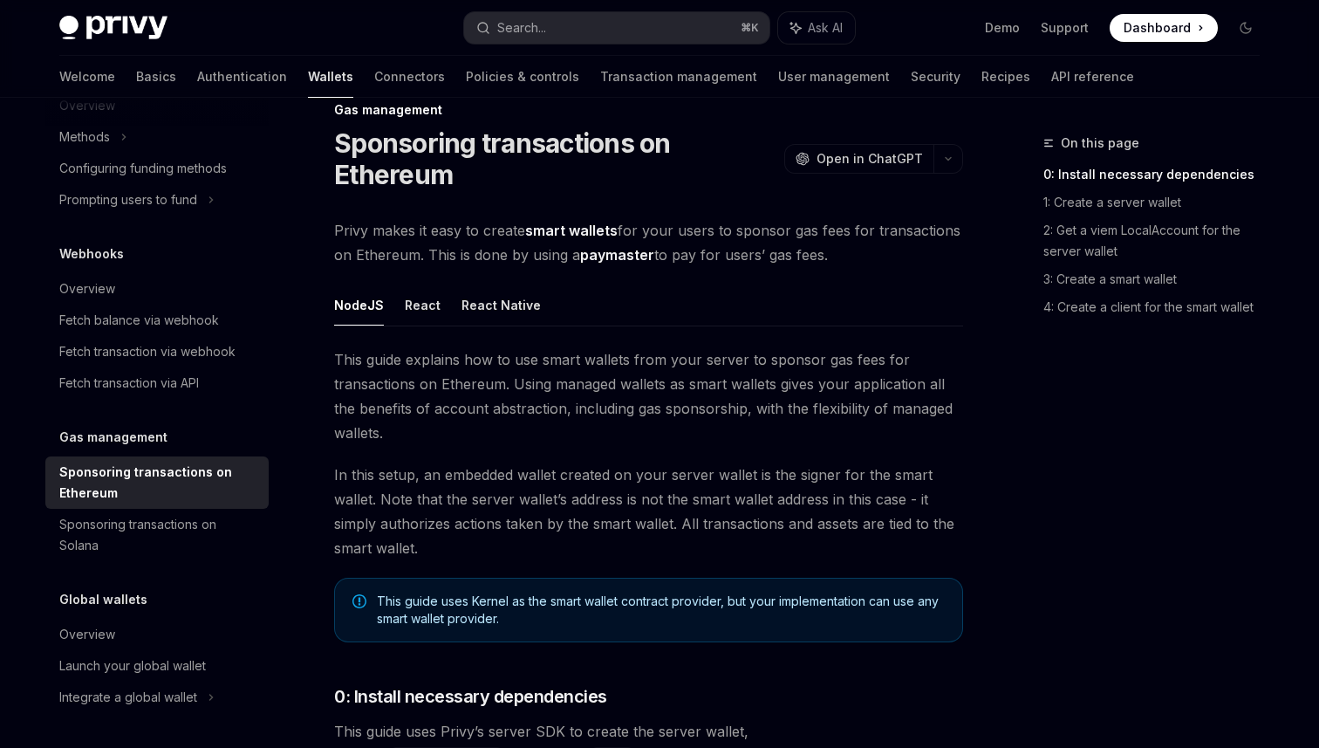 The image size is (1319, 748). What do you see at coordinates (92, 254) in the screenshot?
I see `h5: Webhooks` at bounding box center [92, 254].